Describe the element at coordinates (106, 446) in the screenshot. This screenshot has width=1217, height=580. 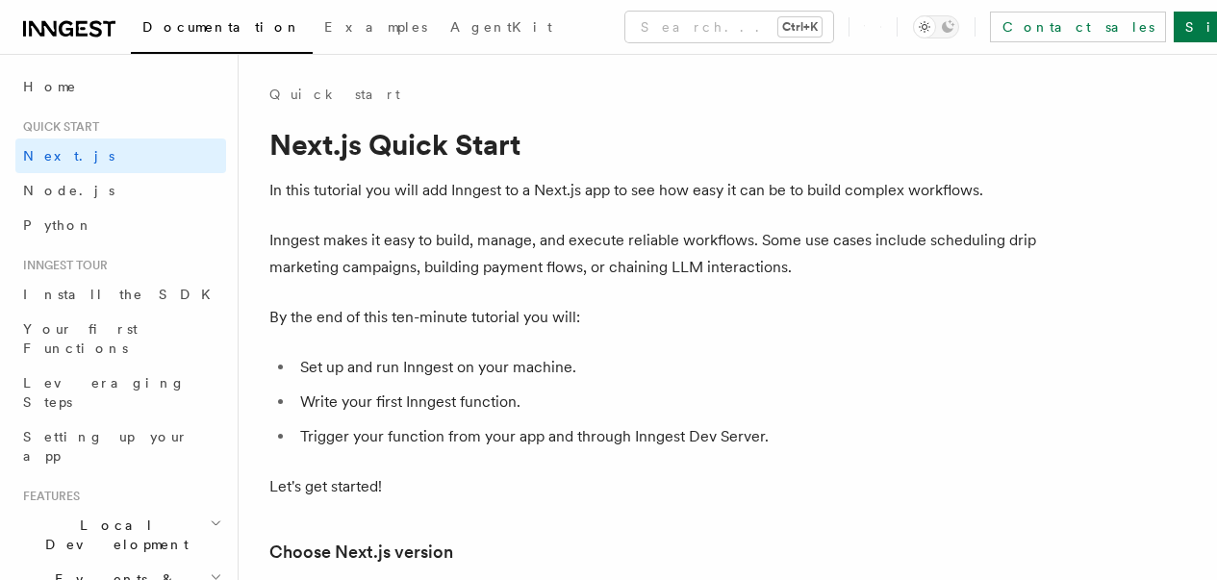
I see `span: Setting up your app` at that location.